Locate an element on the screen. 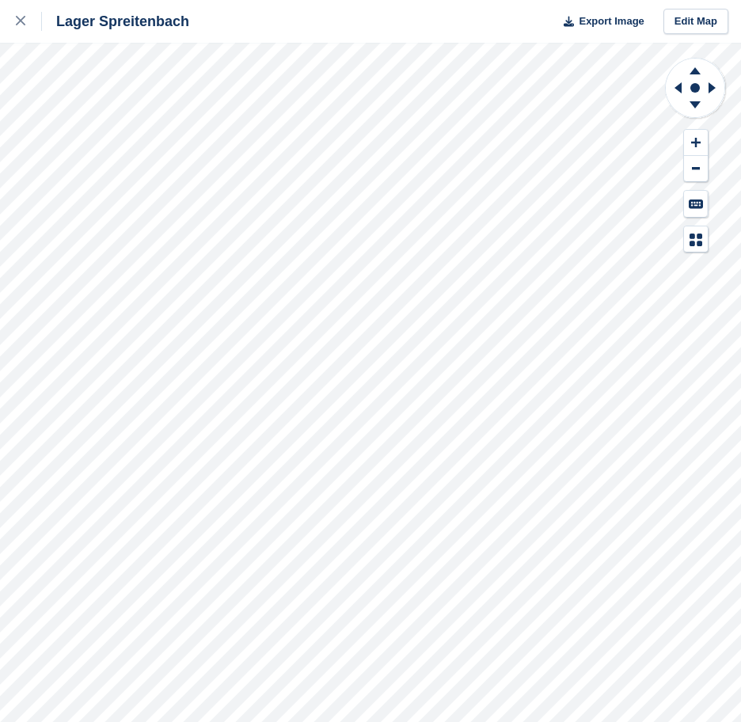 The height and width of the screenshot is (722, 741). a: Edit Map is located at coordinates (696, 21).